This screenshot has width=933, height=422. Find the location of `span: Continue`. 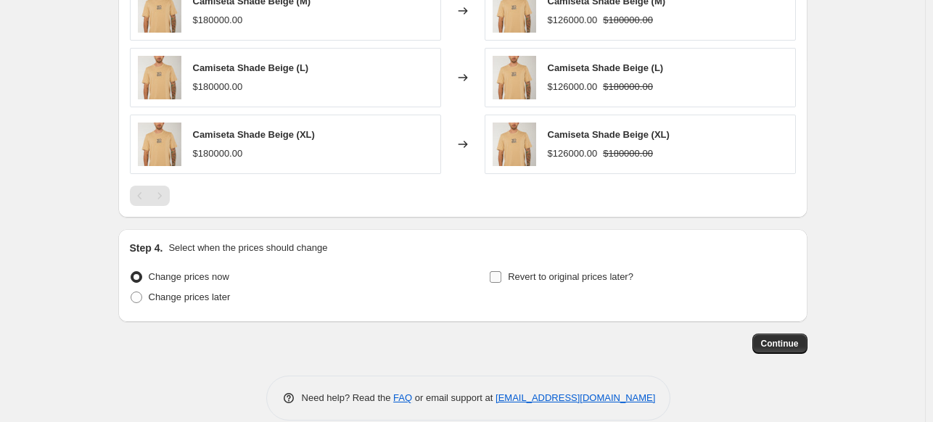

span: Continue is located at coordinates (780, 344).